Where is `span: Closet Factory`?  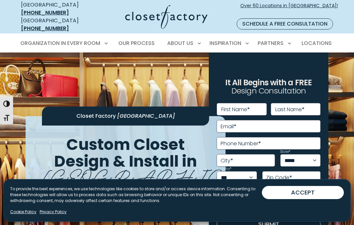 span: Closet Factory is located at coordinates (96, 116).